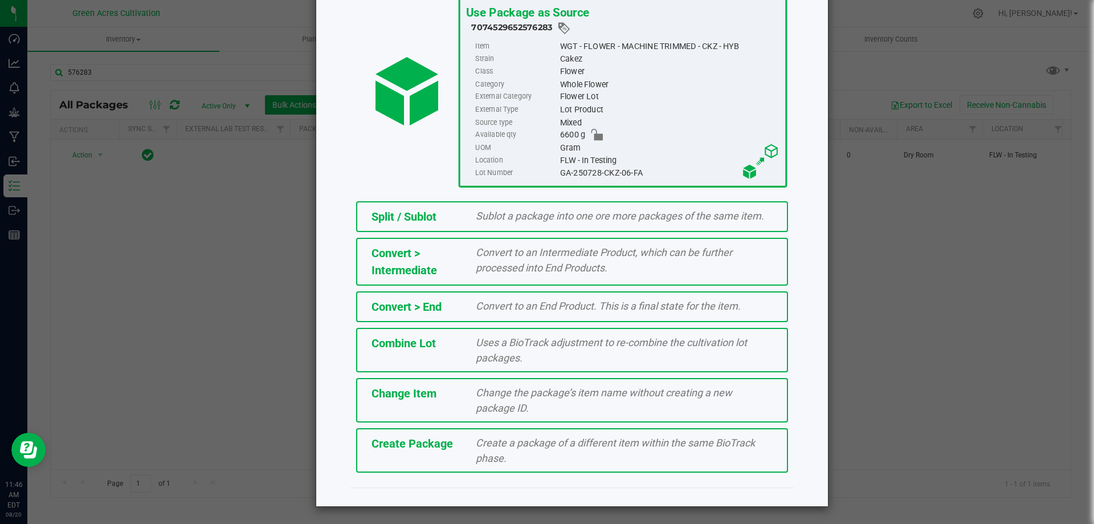 The height and width of the screenshot is (524, 1094). Describe the element at coordinates (404, 262) in the screenshot. I see `span: Convert > Intermediate` at that location.